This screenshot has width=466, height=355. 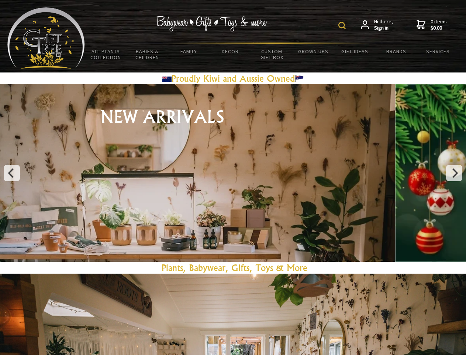 I want to click on strong: $0.00, so click(x=439, y=28).